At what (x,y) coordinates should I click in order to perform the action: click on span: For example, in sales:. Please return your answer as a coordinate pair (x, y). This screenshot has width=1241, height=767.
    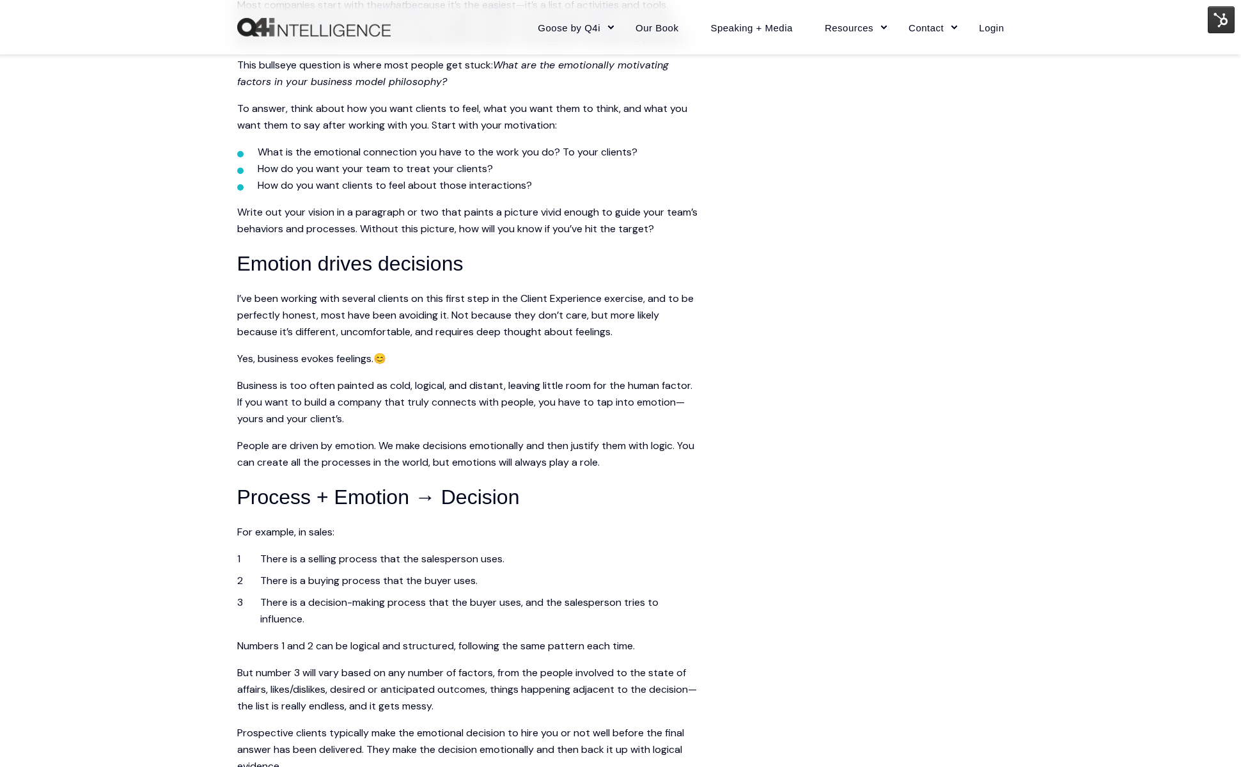
    Looking at the image, I should click on (286, 531).